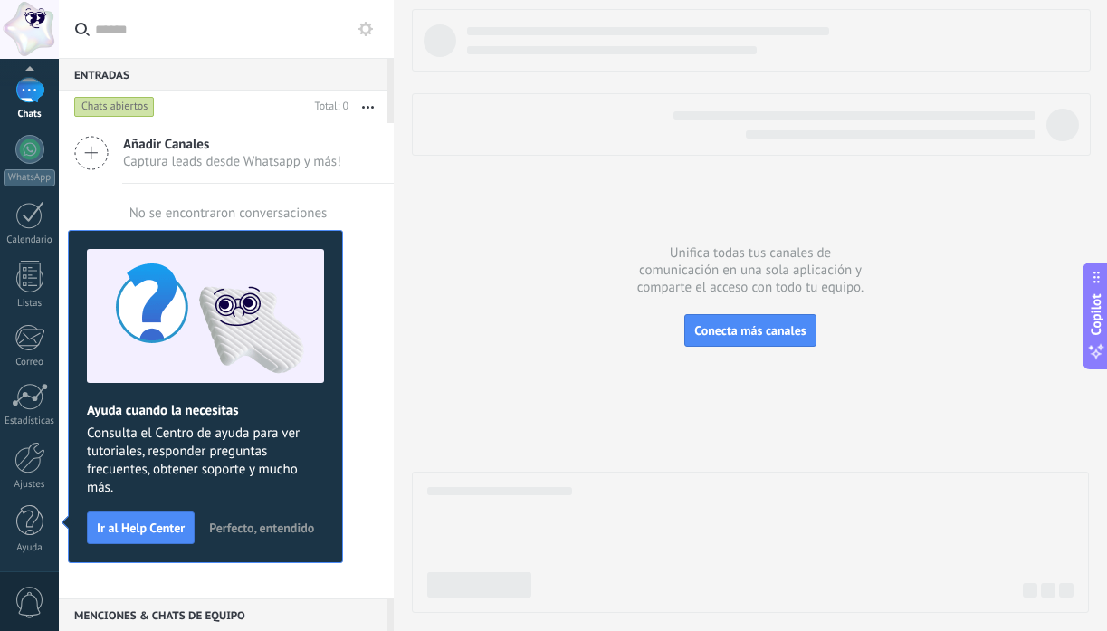  Describe the element at coordinates (30, 484) in the screenshot. I see `div: Ajustes` at that location.